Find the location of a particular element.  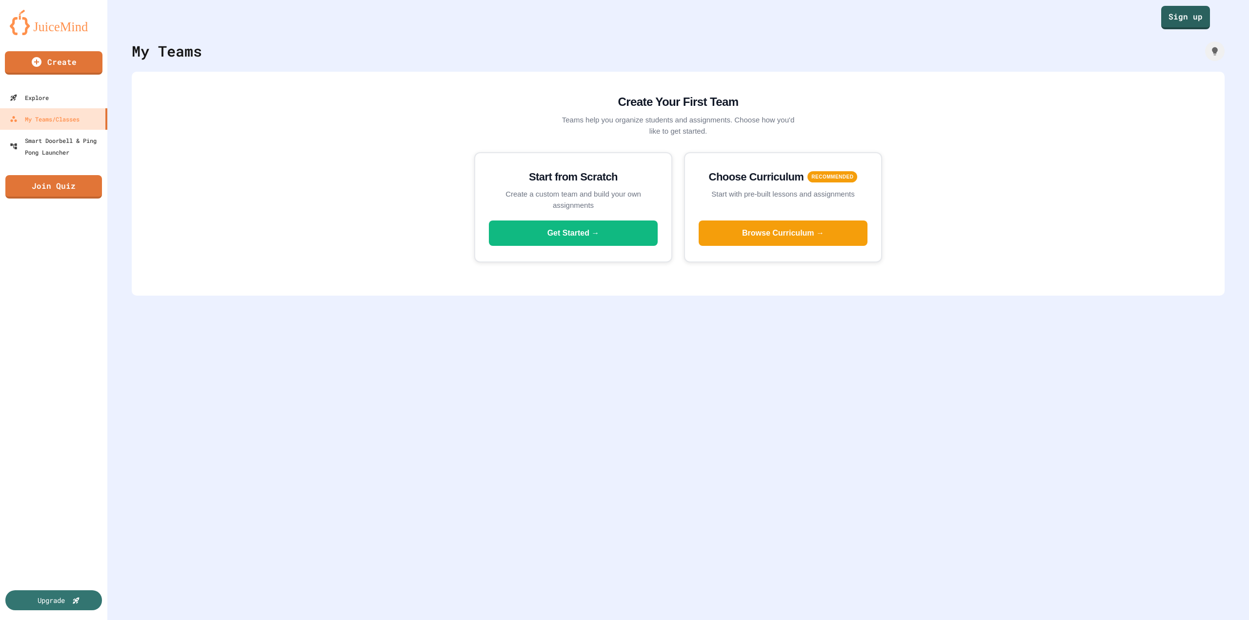

h3: Choose Curriculum is located at coordinates (756, 177).